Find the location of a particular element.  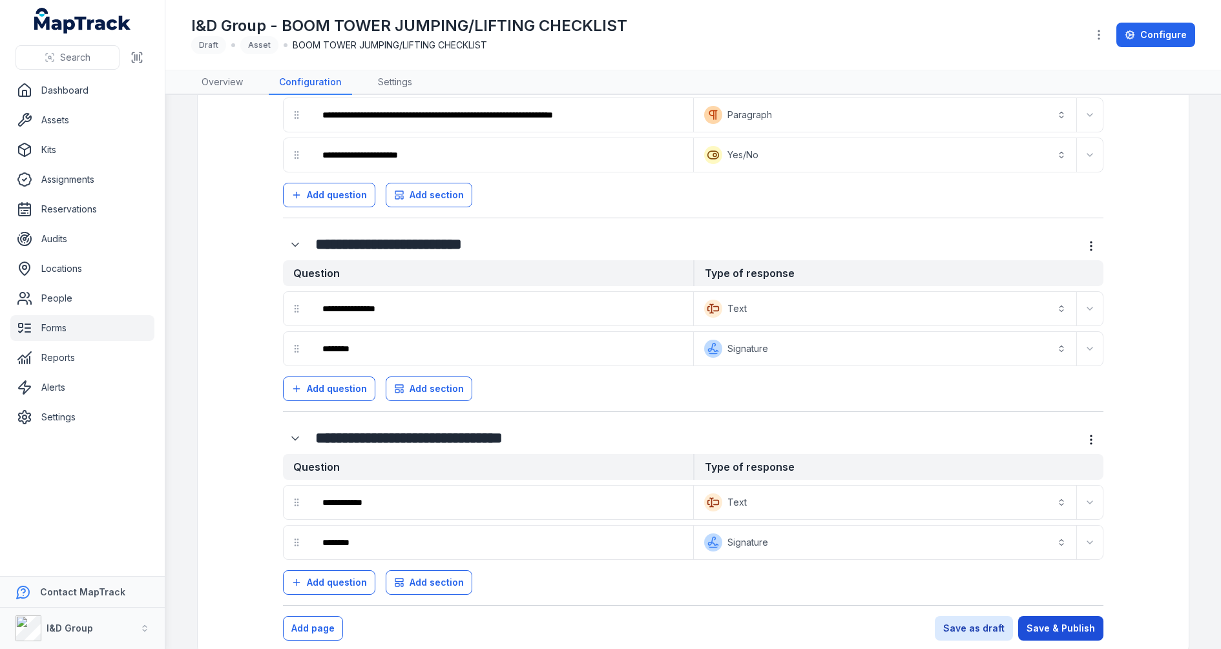

a: Configure is located at coordinates (1155, 35).